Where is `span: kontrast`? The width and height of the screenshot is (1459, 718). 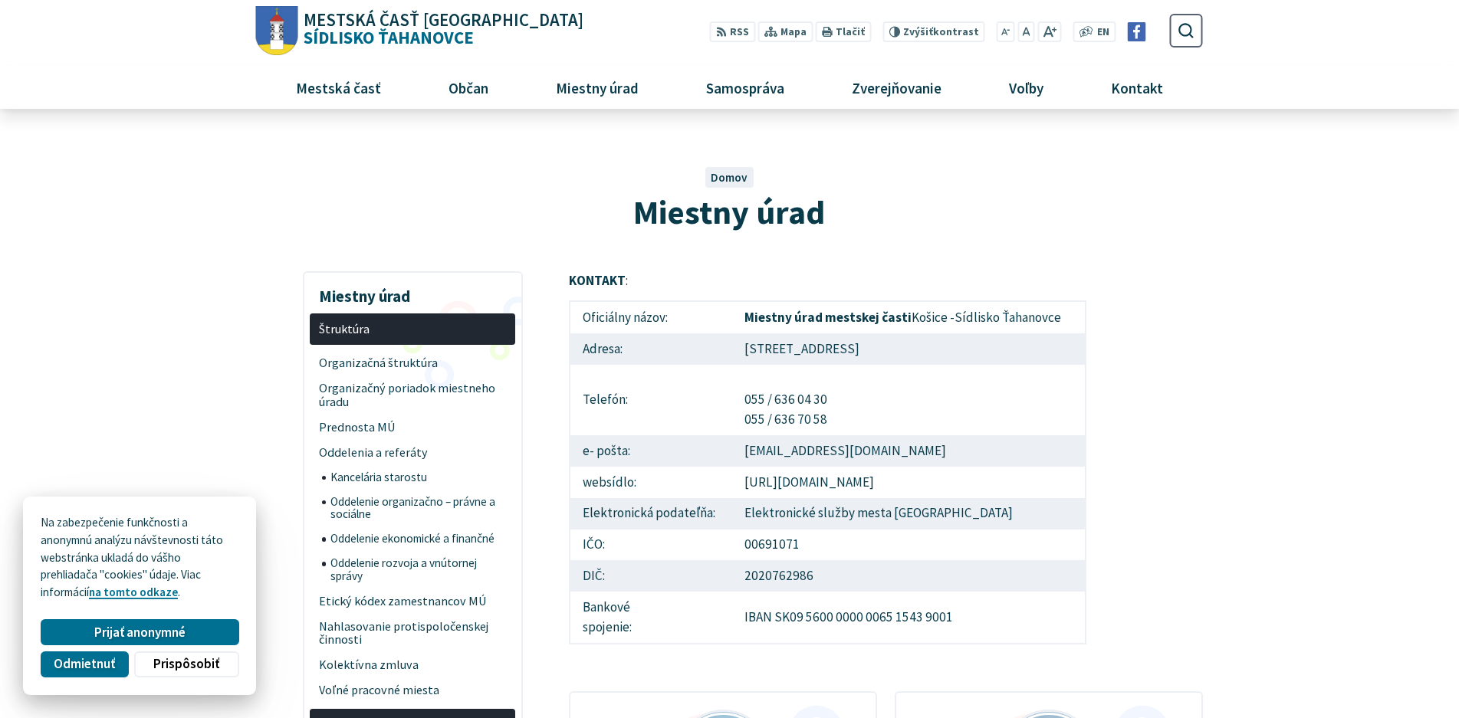 span: kontrast is located at coordinates (940, 32).